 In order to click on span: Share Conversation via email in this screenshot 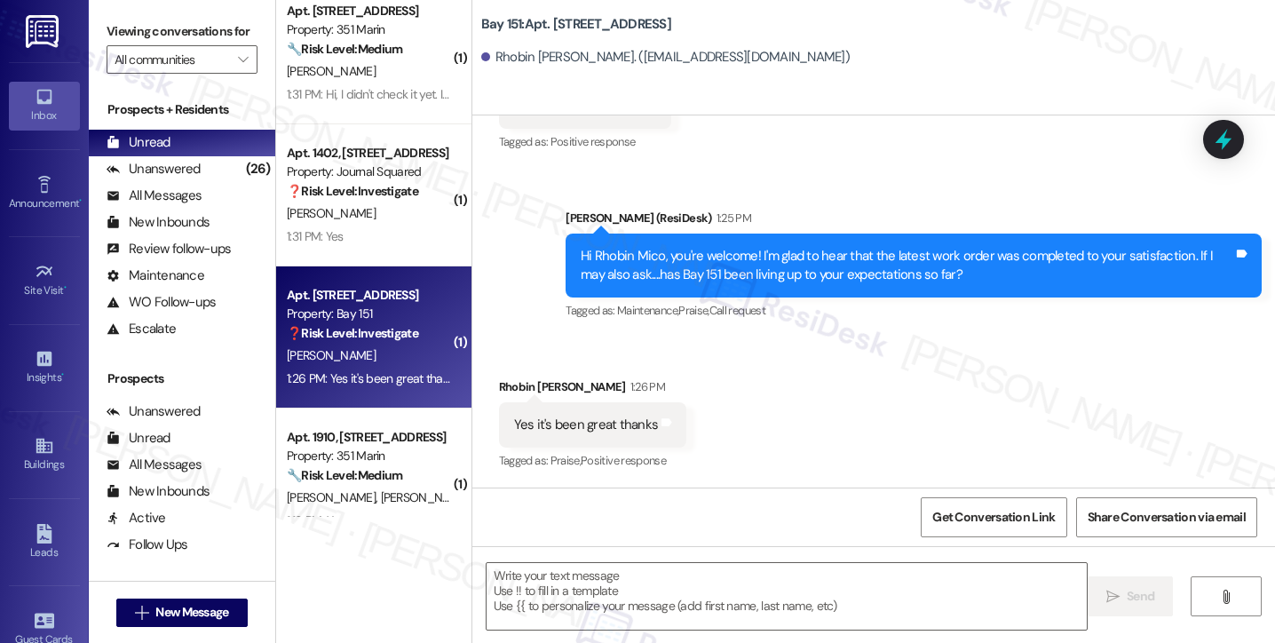, I will do `click(1167, 517)`.